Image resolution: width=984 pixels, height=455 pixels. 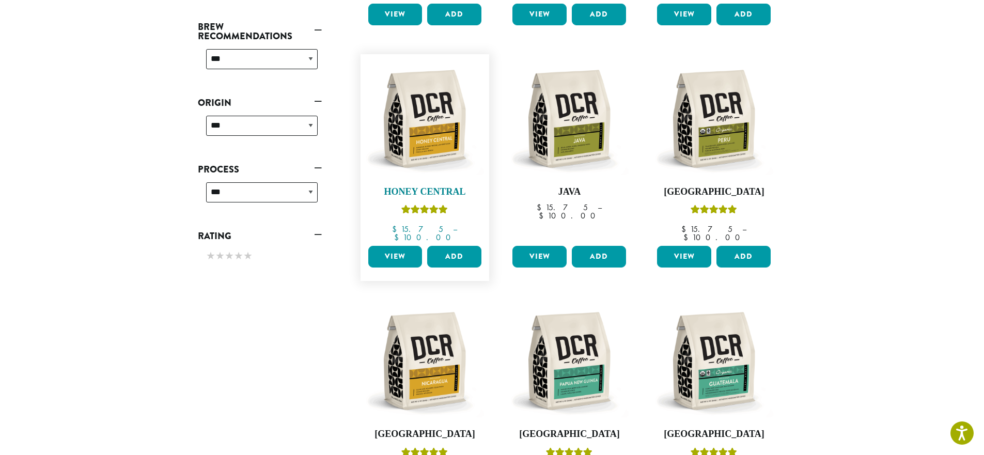 What do you see at coordinates (714, 211) in the screenshot?
I see `div: Rated 4.83 out of 5` at bounding box center [714, 211].